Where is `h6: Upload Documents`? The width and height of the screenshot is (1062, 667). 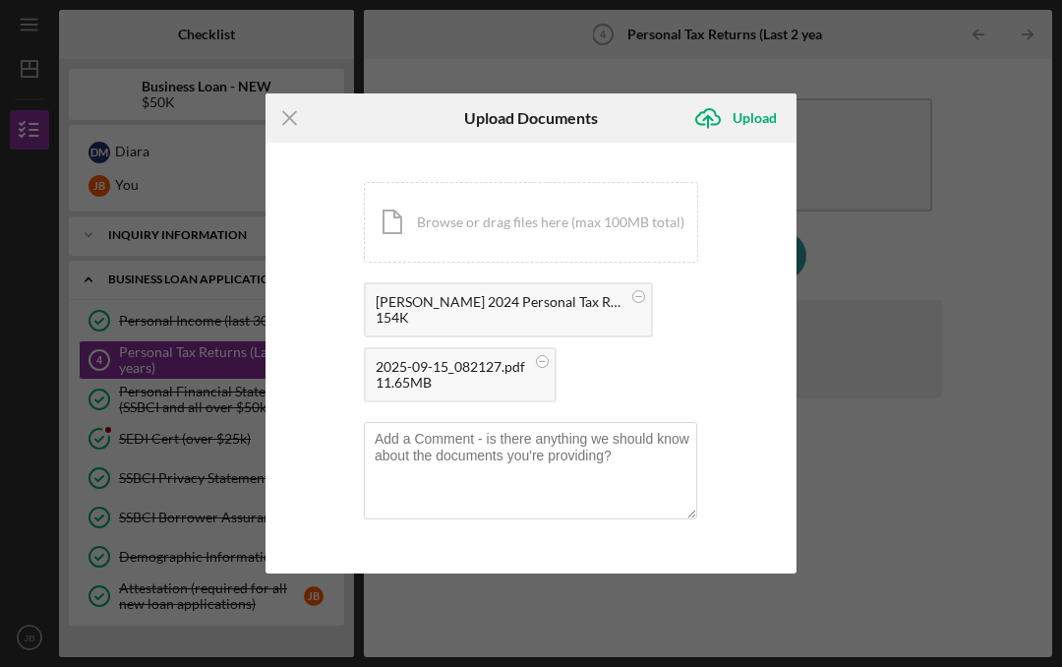 h6: Upload Documents is located at coordinates (531, 118).